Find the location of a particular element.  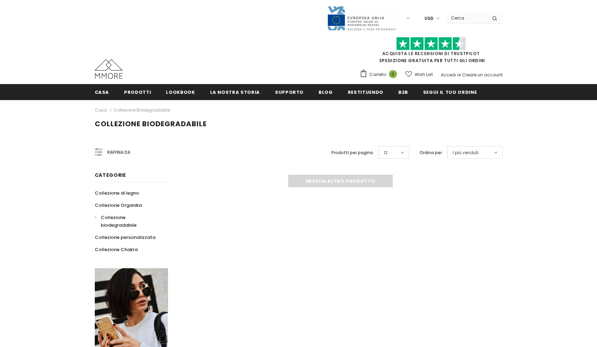

a: Collezione di legno is located at coordinates (117, 193).